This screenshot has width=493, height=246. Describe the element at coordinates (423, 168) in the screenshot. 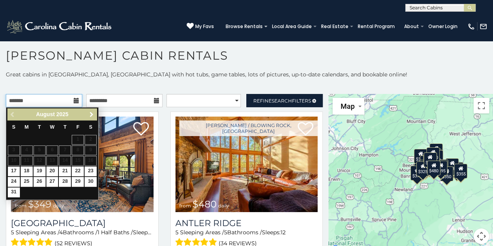

I see `div: $325` at that location.